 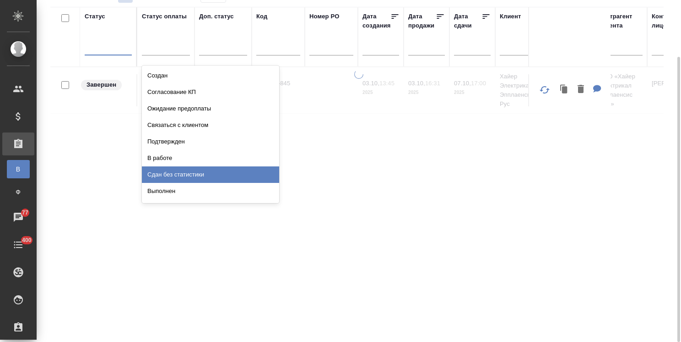 I want to click on button: Клонировать, so click(x=565, y=89).